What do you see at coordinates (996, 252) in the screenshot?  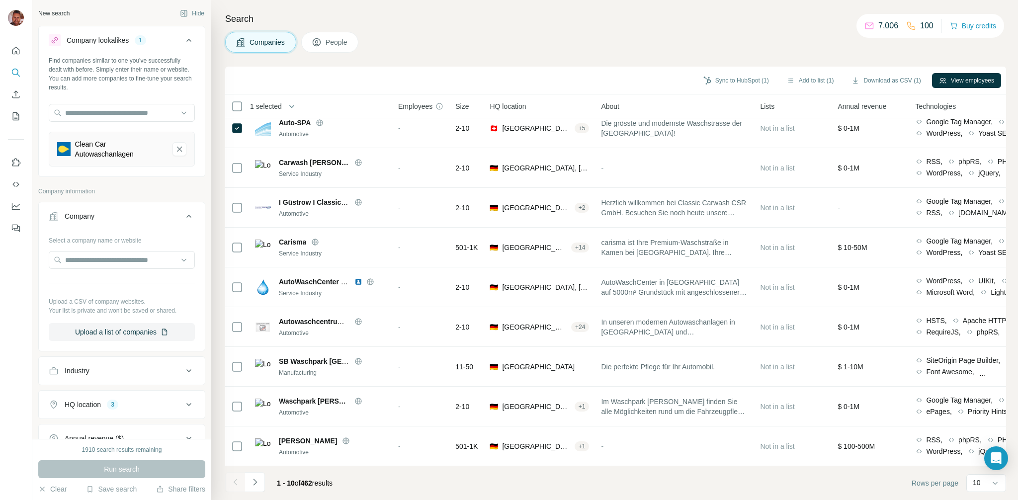 I see `span: Yoast SEO,` at bounding box center [996, 252].